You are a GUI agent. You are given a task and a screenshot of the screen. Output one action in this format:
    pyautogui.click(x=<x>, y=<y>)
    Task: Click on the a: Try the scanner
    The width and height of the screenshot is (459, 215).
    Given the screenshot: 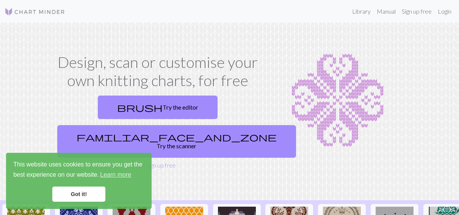 What is the action you would take?
    pyautogui.click(x=176, y=141)
    